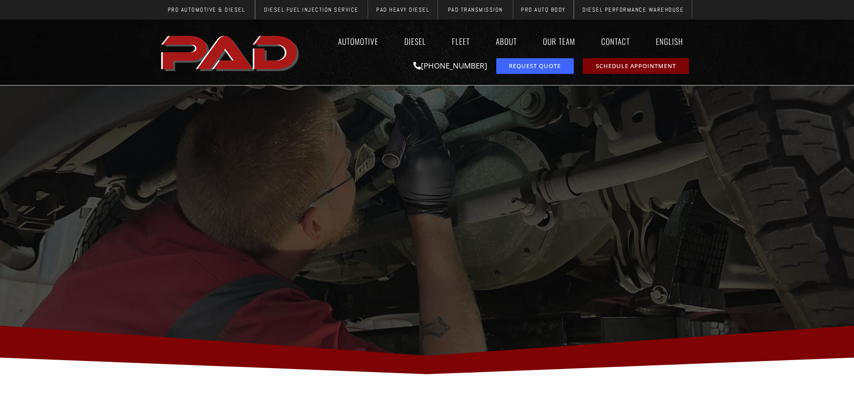 Image resolution: width=854 pixels, height=408 pixels. I want to click on img: The image shows the word "PAD" in bold, red, uppercase letters with a slight shadow effect., so click(231, 52).